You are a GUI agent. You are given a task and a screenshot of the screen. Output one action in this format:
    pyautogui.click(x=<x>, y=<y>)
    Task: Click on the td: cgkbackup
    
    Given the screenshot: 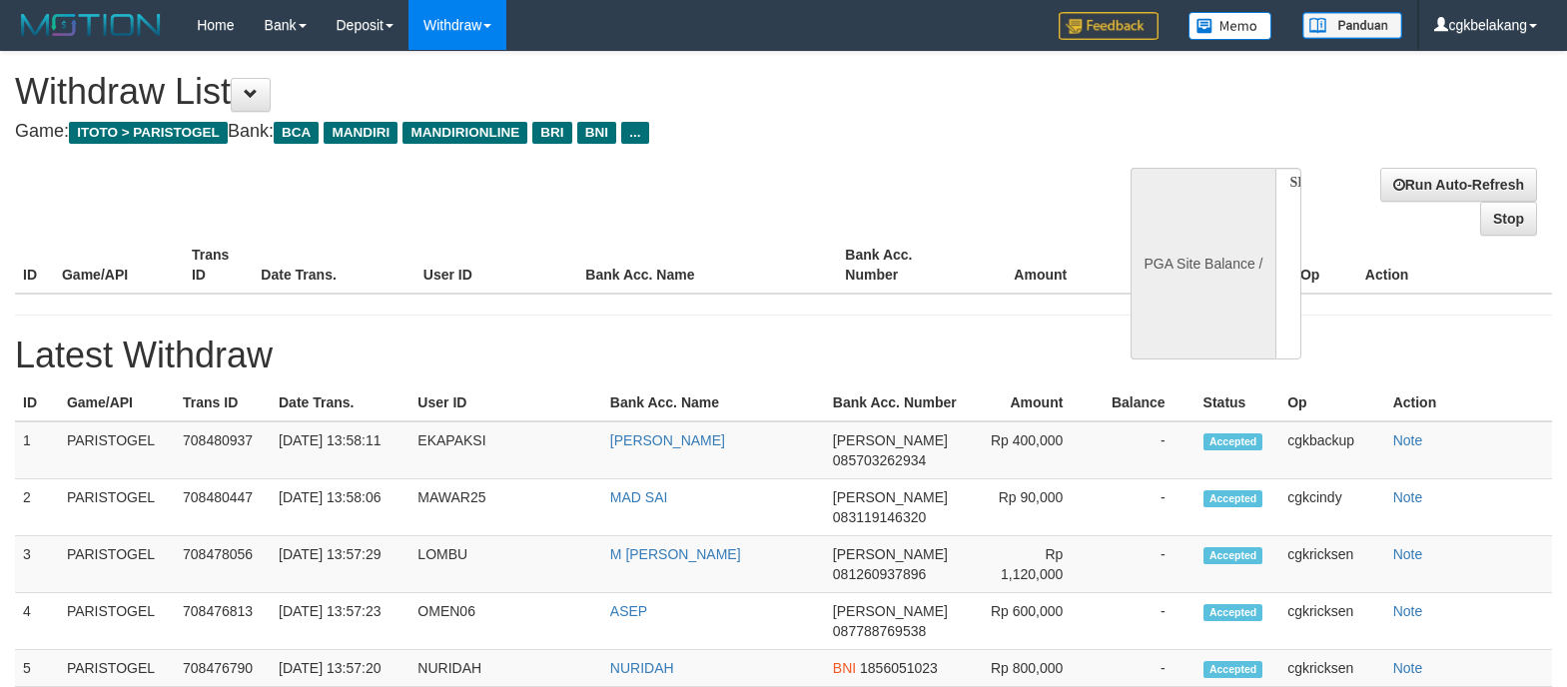 What is the action you would take?
    pyautogui.click(x=1332, y=450)
    